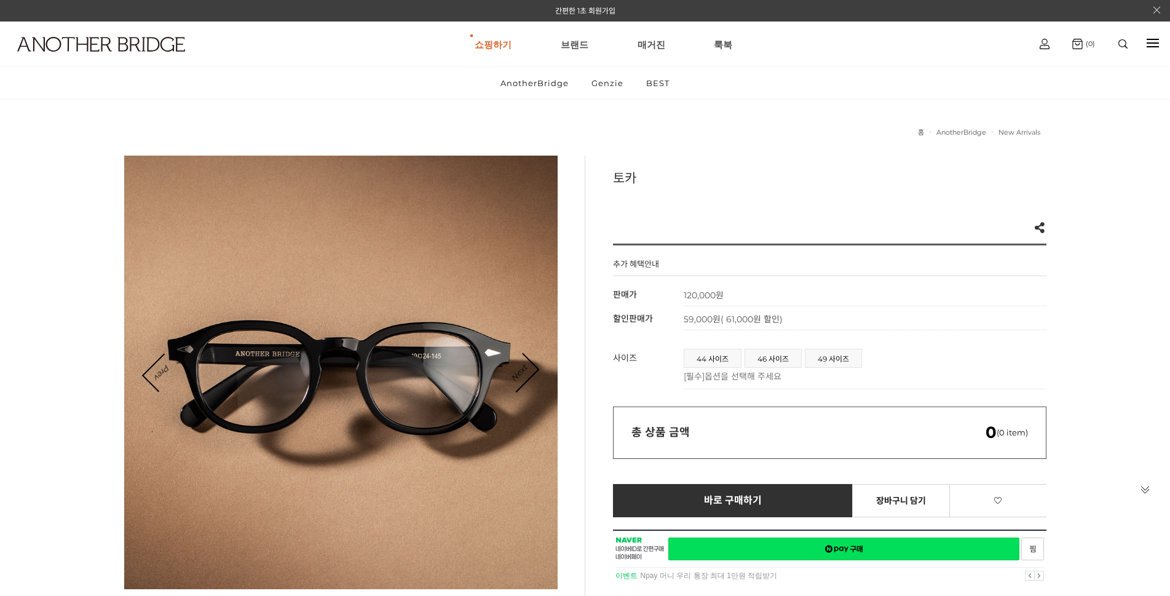 This screenshot has height=596, width=1170. Describe the element at coordinates (833, 358) in the screenshot. I see `a: 49 사이즈` at that location.